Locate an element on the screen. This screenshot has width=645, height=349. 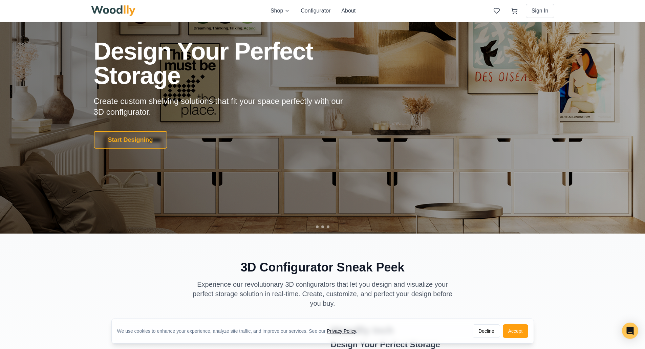
button: Sign In is located at coordinates (540, 11).